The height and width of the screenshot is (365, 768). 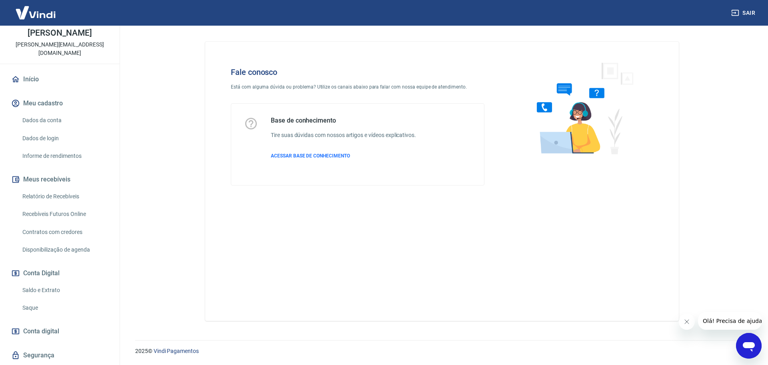 I want to click on p: Está com alguma dúvida ou problema? Utilize os canais abaixo para falar com nossa equipe de atend..., so click(x=358, y=87).